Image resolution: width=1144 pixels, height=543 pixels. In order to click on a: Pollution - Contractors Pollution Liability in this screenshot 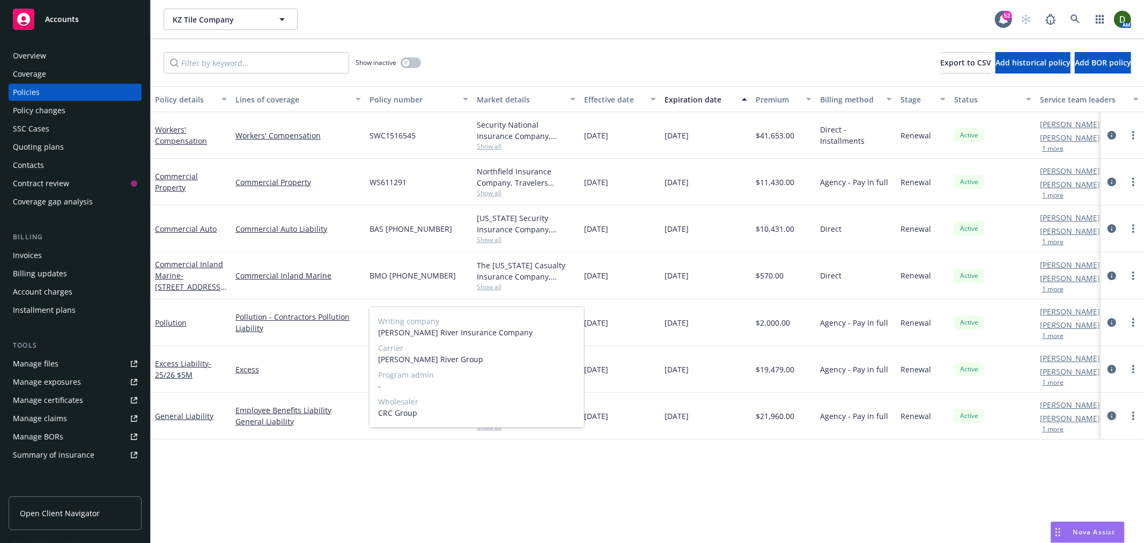, I will do `click(298, 322)`.